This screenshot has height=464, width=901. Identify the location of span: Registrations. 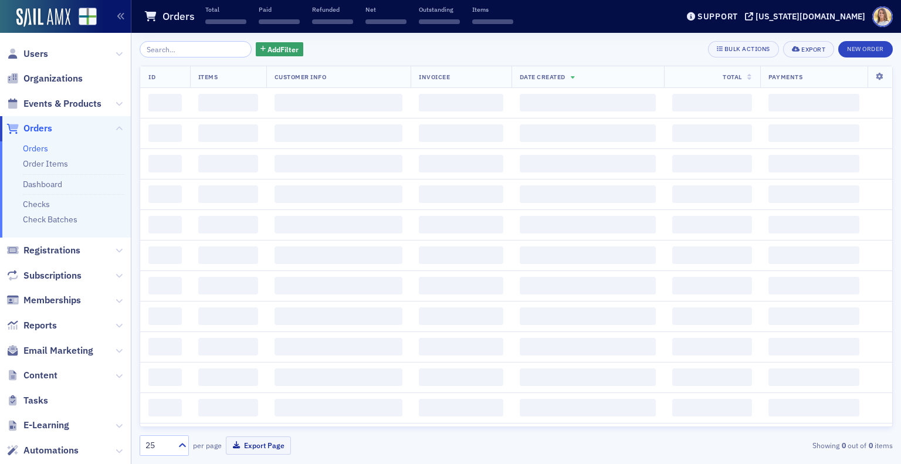
(52, 251).